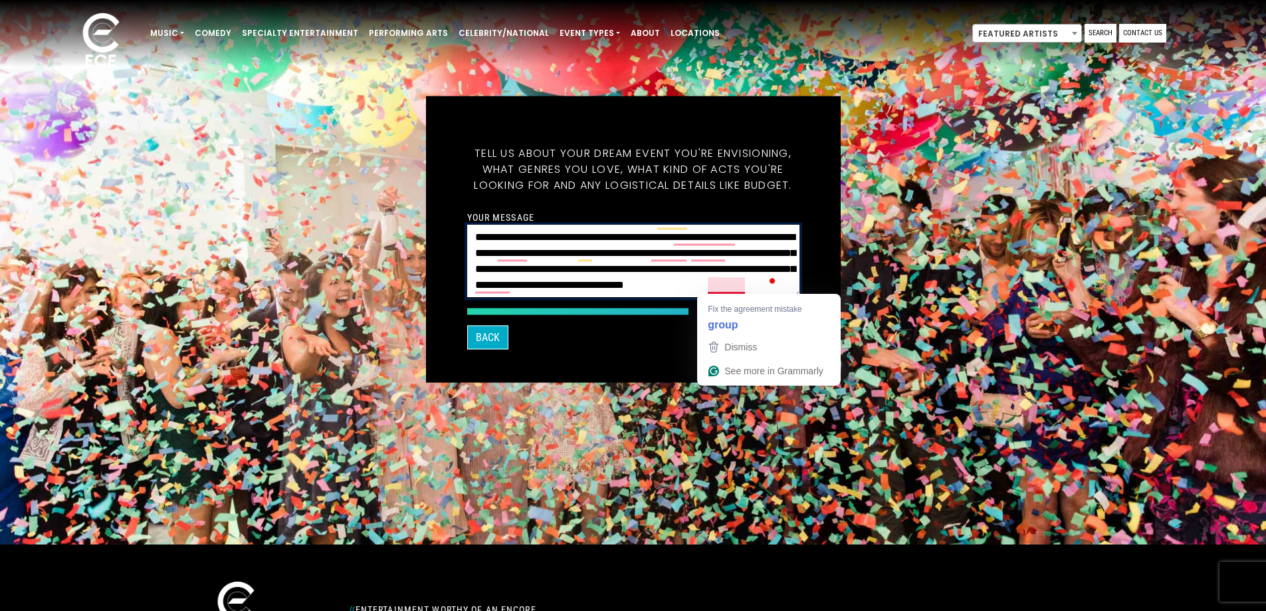 This screenshot has height=611, width=1266. I want to click on a: Performing Arts, so click(408, 33).